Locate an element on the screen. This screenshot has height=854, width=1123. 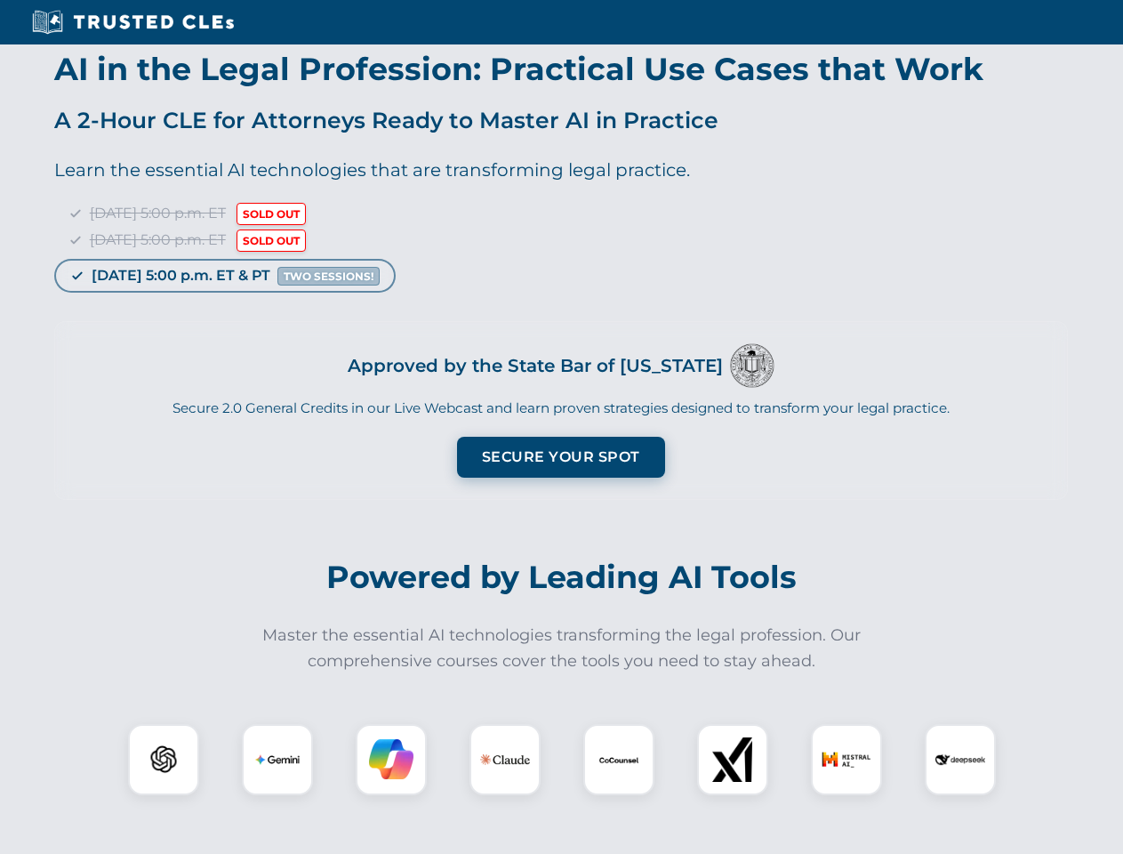
div: Mistral AI is located at coordinates (847, 759).